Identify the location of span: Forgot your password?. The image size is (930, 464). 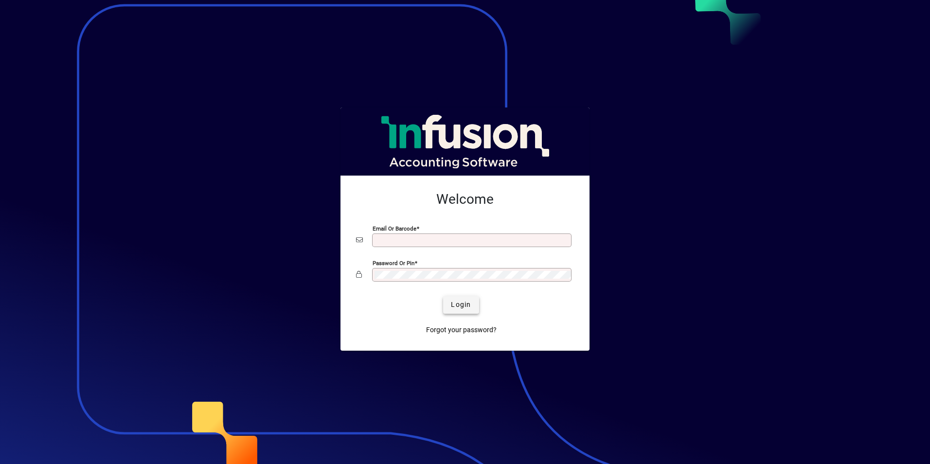
(461, 330).